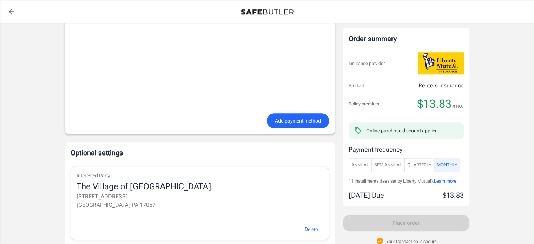 The width and height of the screenshot is (534, 244). What do you see at coordinates (419, 165) in the screenshot?
I see `button: Quarterly` at bounding box center [419, 165].